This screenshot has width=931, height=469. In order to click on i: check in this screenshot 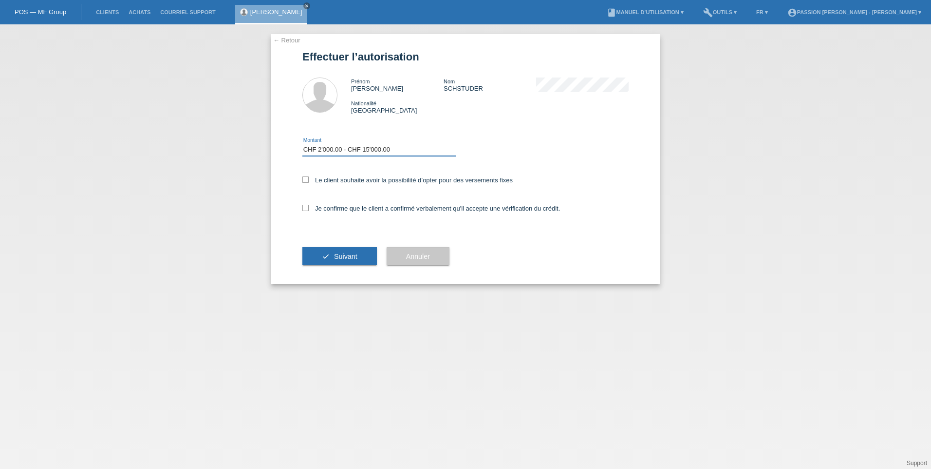, I will do `click(326, 256)`.